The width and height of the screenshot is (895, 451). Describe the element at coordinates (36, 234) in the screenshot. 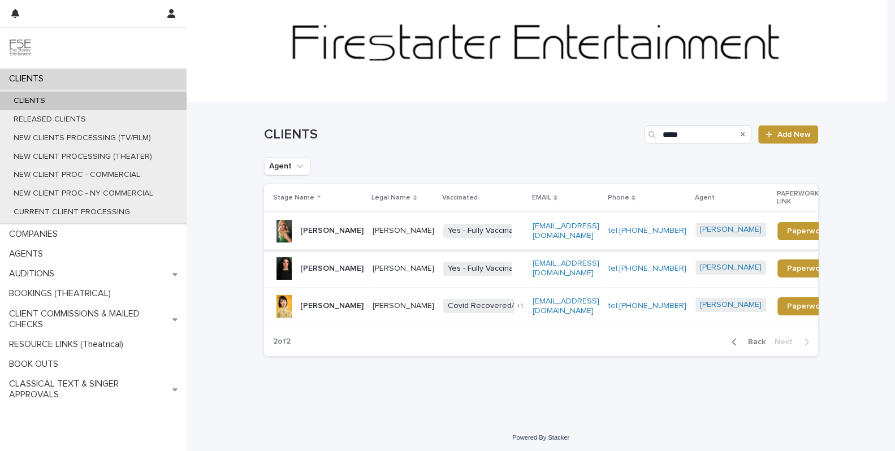

I see `p: COMPANIES` at that location.